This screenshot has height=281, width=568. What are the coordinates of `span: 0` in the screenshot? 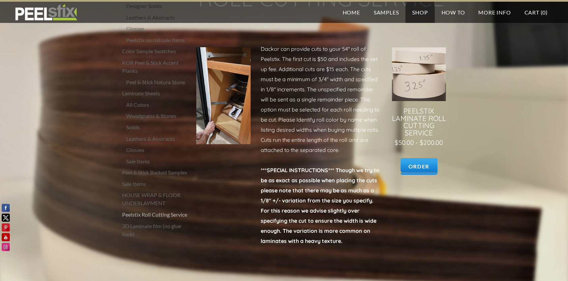 It's located at (544, 12).